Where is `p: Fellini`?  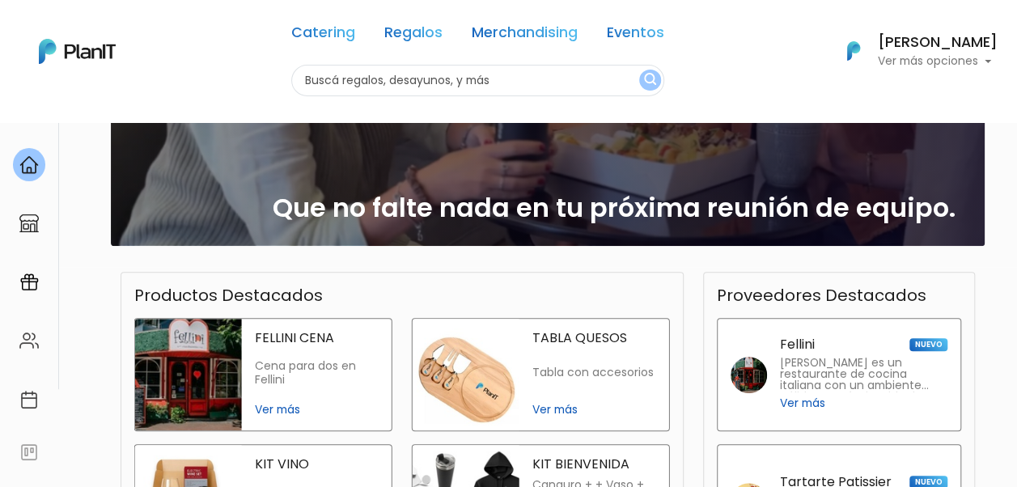 p: Fellini is located at coordinates (797, 345).